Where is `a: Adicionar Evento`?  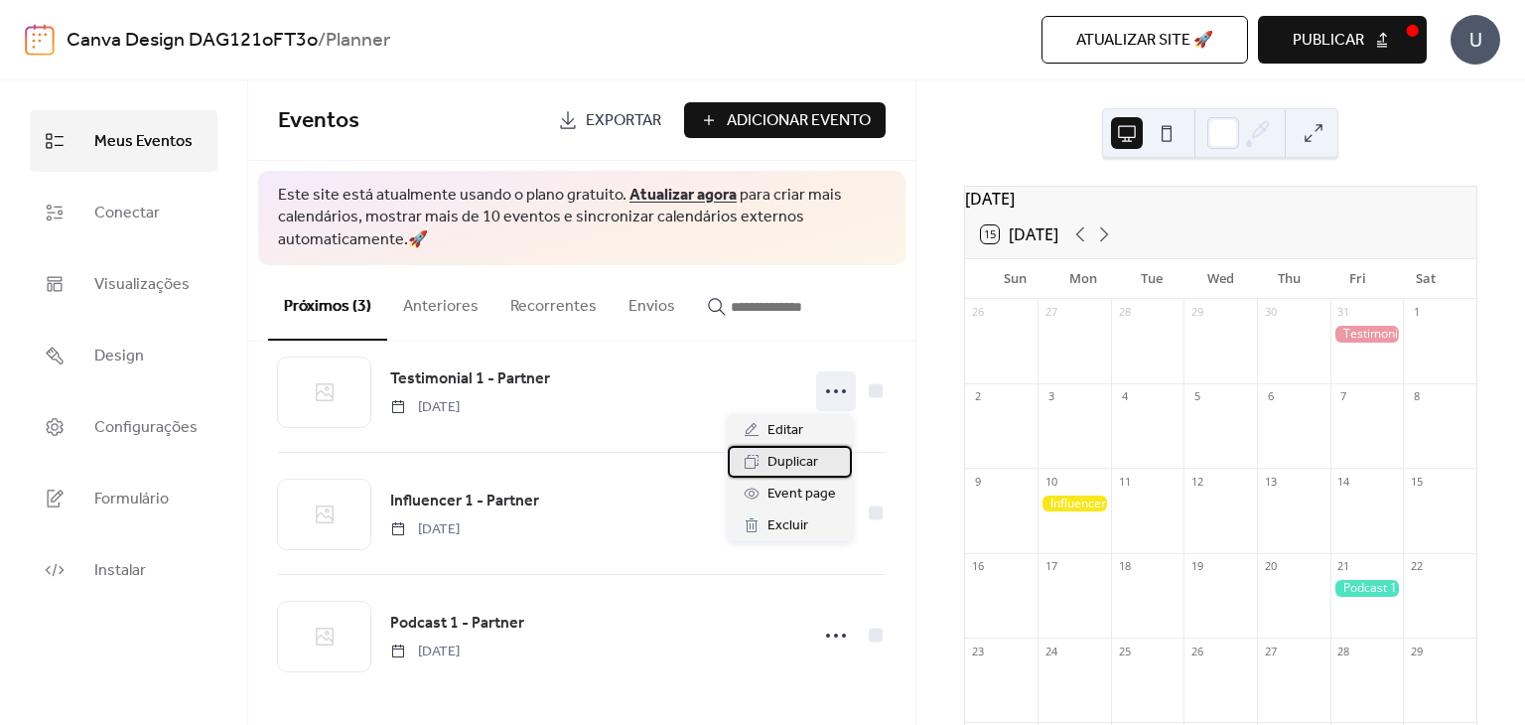
a: Adicionar Evento is located at coordinates (784, 120).